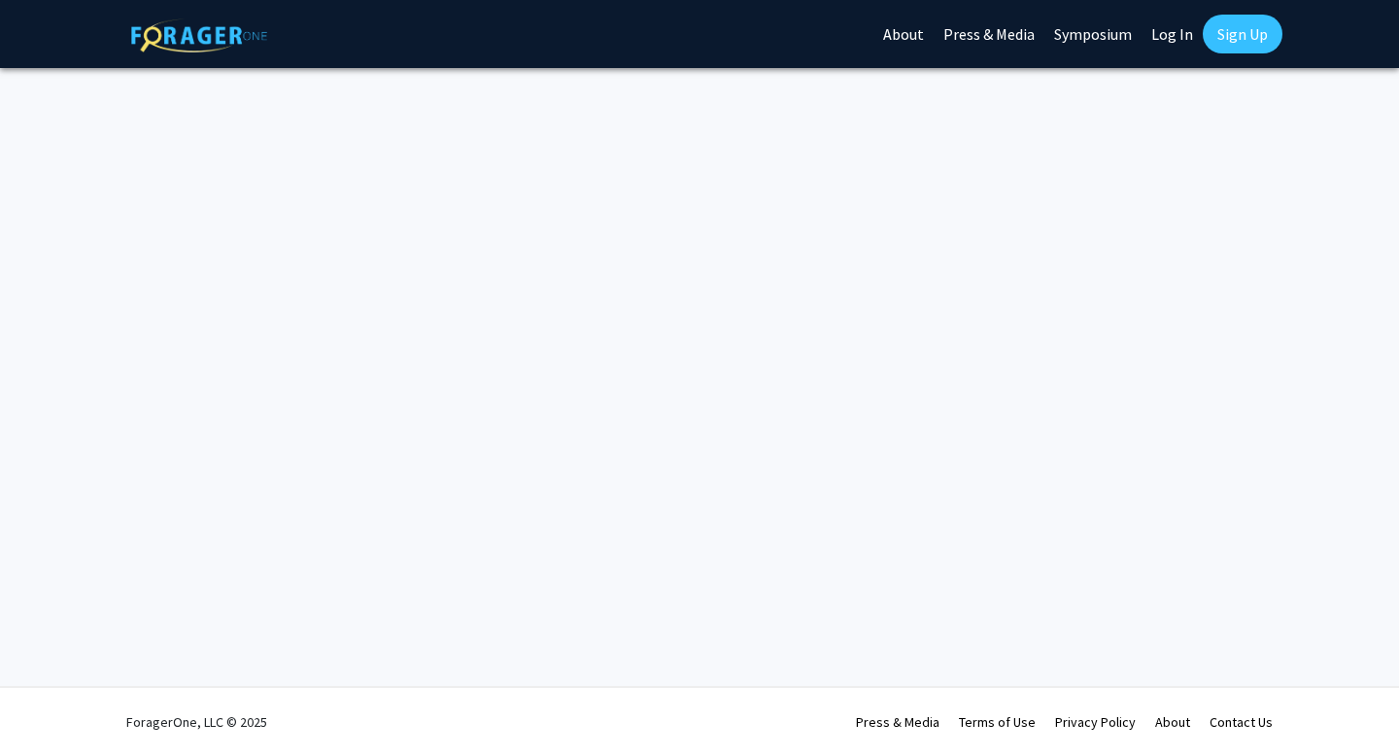 The height and width of the screenshot is (756, 1399). What do you see at coordinates (1095, 722) in the screenshot?
I see `a: Privacy Policy` at bounding box center [1095, 722].